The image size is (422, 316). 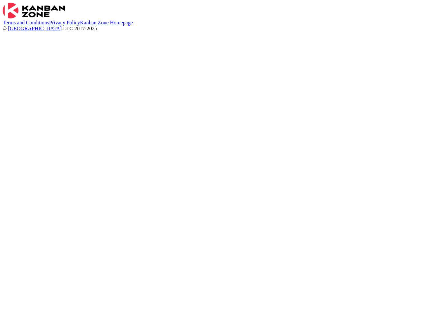 I want to click on a: Privacy Policy, so click(x=65, y=22).